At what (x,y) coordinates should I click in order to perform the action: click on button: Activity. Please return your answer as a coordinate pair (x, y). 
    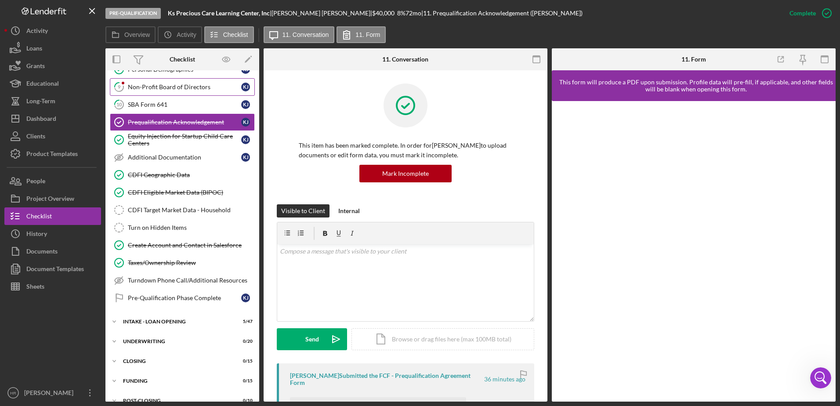
    Looking at the image, I should click on (180, 35).